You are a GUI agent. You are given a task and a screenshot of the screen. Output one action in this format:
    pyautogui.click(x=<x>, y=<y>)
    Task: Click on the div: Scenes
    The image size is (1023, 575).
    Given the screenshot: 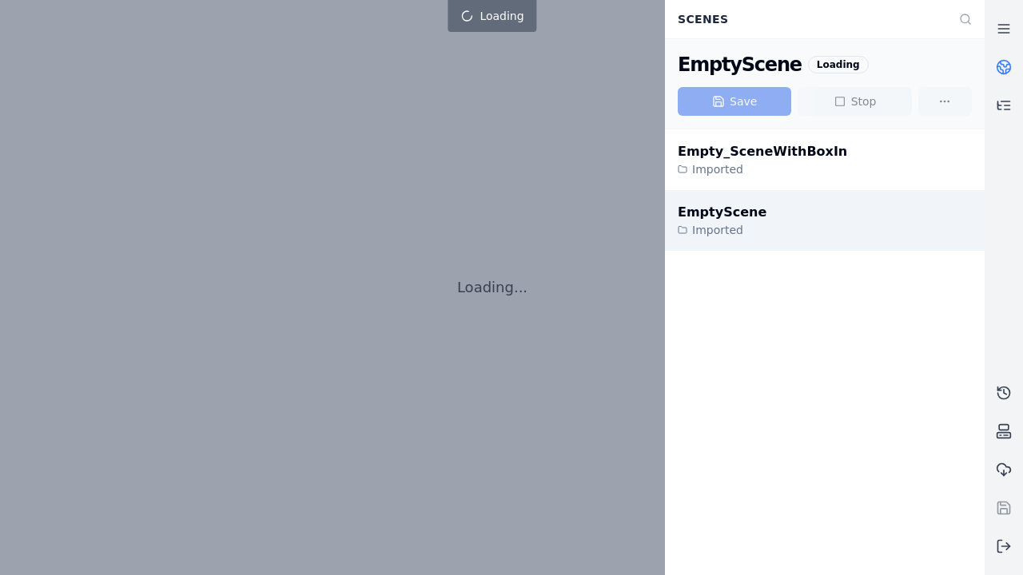 What is the action you would take?
    pyautogui.click(x=809, y=19)
    